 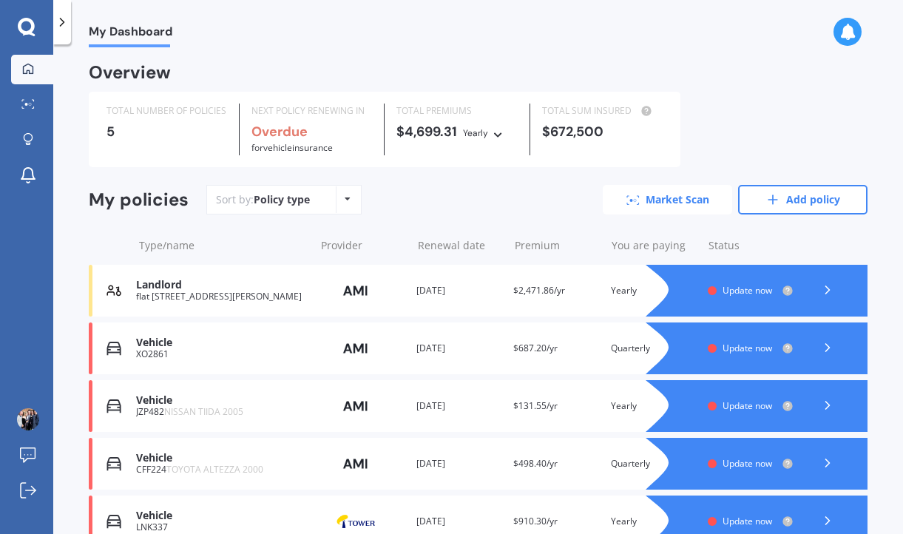 I want to click on span: My Dashboard, so click(x=130, y=34).